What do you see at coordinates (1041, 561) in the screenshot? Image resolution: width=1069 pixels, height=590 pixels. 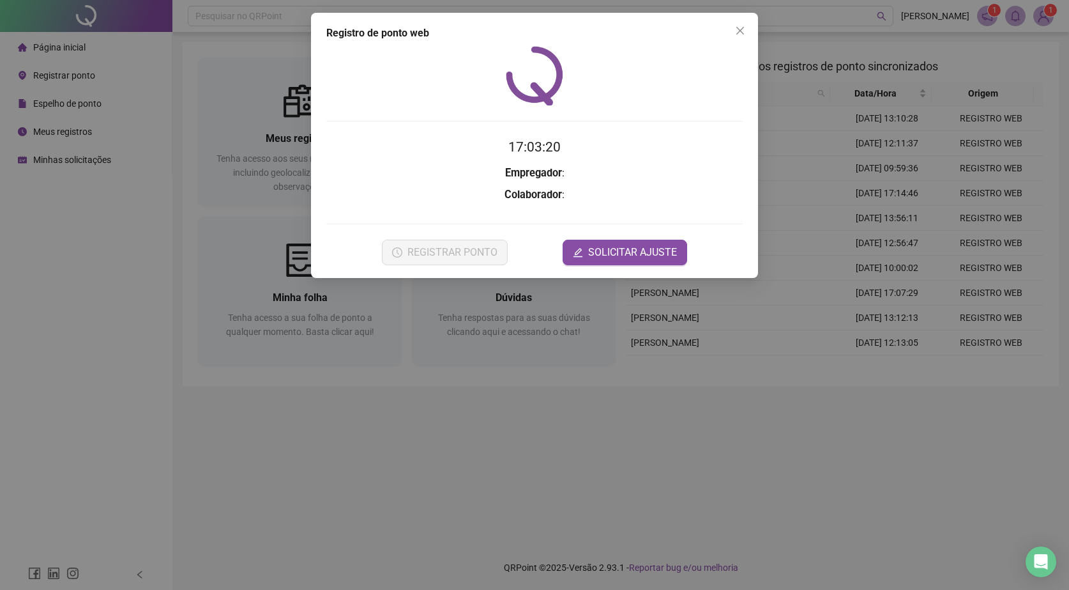 I see `div: Open Intercom Messenger` at bounding box center [1041, 561].